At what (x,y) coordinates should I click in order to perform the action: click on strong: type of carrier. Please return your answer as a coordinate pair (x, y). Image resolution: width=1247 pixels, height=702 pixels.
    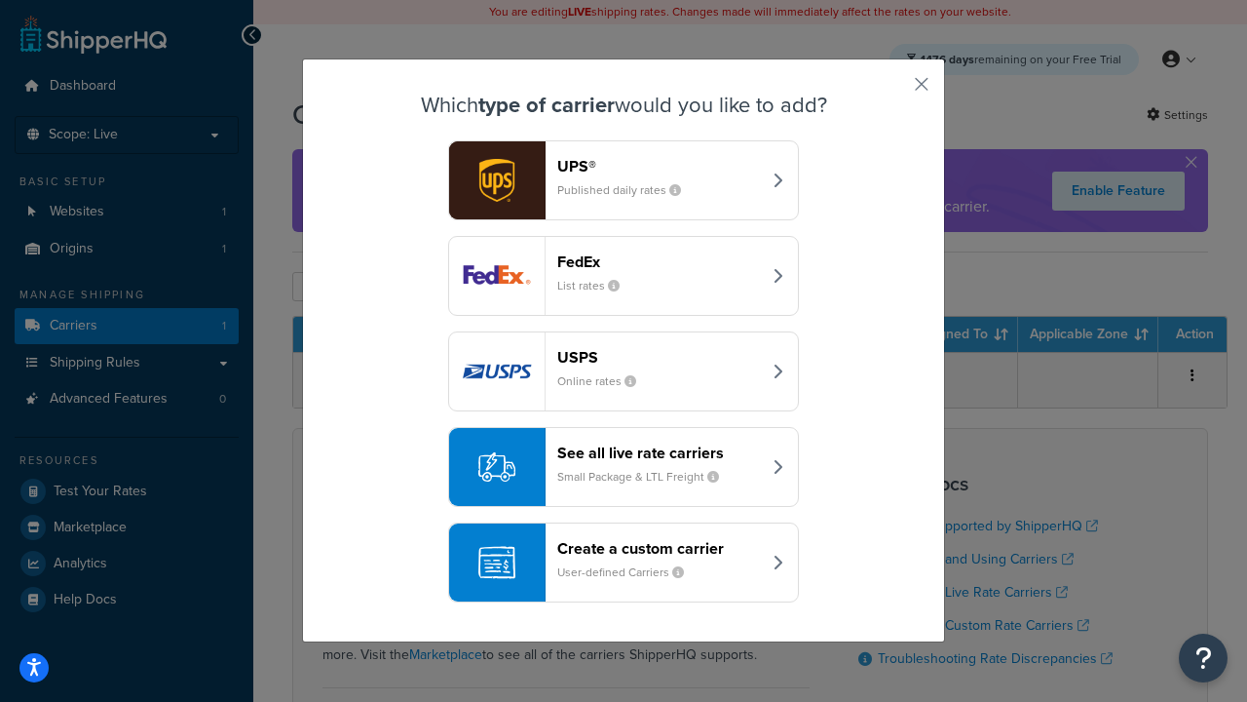
    Looking at the image, I should click on (547, 104).